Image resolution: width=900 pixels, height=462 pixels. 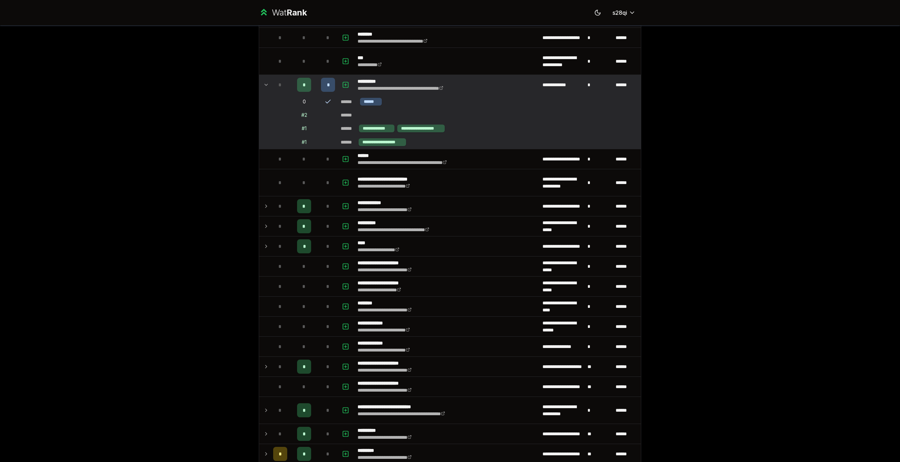 I want to click on div: Wat, so click(x=289, y=13).